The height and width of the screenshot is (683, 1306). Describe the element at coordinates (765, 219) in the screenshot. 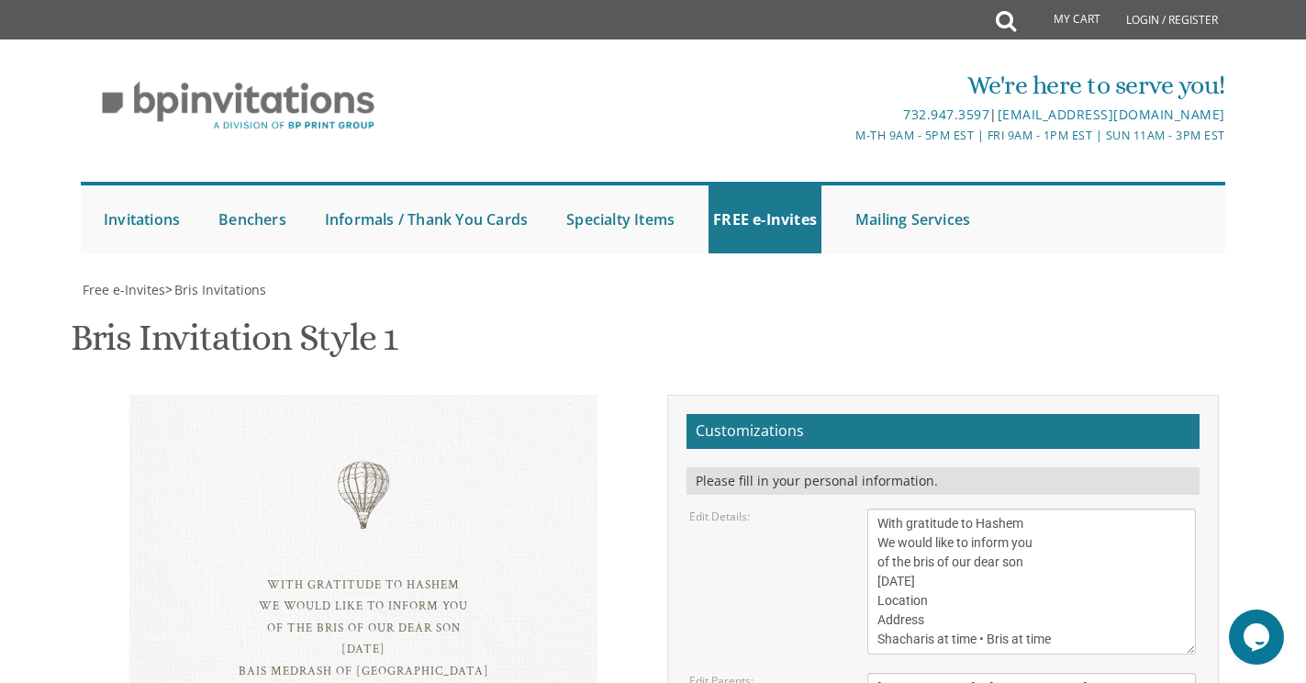

I see `a: FREE e-Invites` at that location.